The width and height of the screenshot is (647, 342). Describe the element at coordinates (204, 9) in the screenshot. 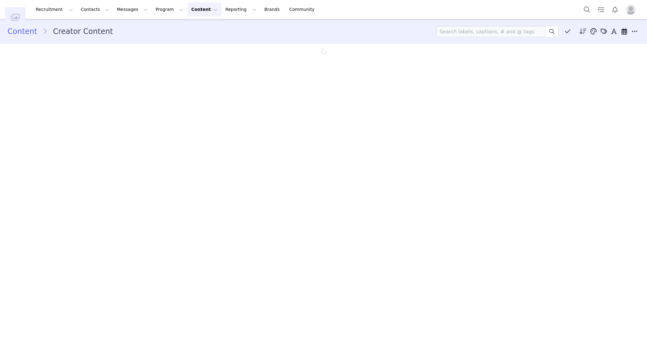

I see `button: Content` at that location.